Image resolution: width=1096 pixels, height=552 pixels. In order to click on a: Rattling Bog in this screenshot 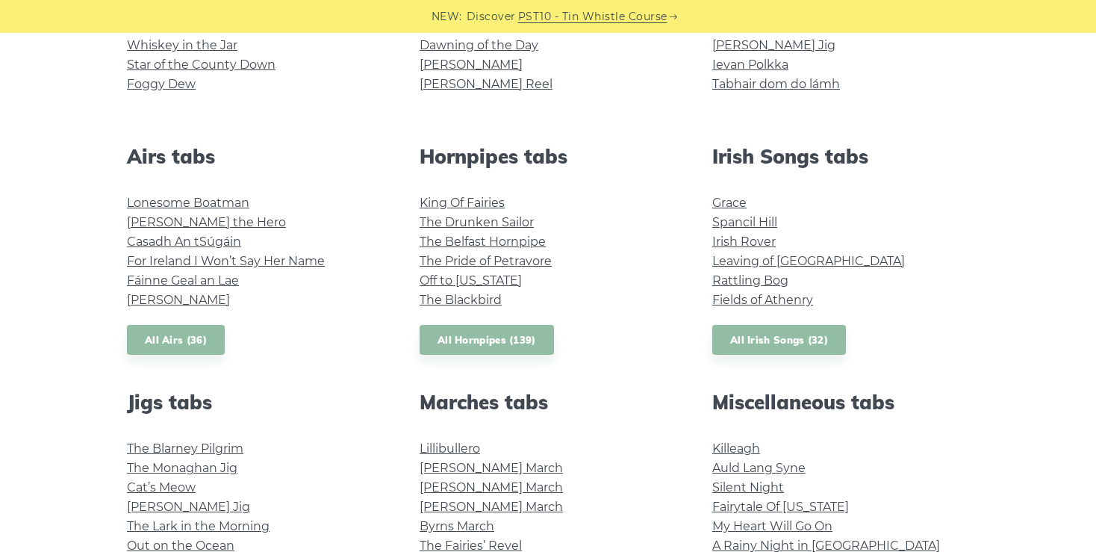, I will do `click(751, 280)`.